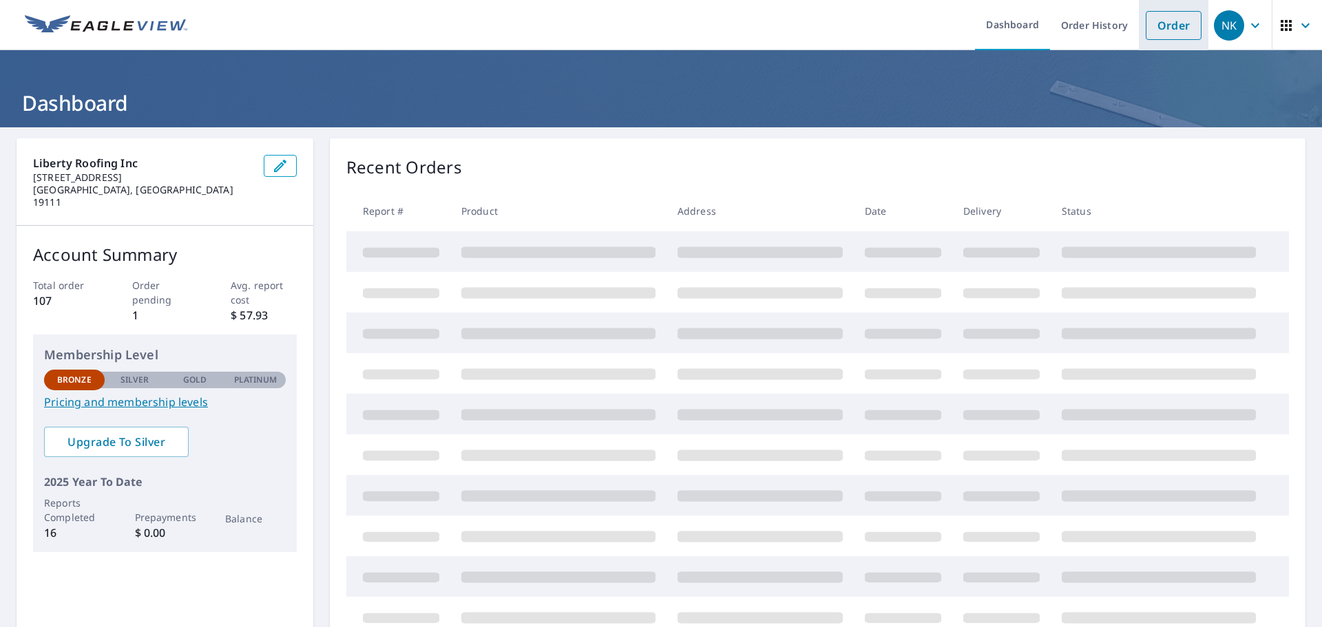 The image size is (1322, 627). What do you see at coordinates (116, 442) in the screenshot?
I see `a: Upgrade To Silver` at bounding box center [116, 442].